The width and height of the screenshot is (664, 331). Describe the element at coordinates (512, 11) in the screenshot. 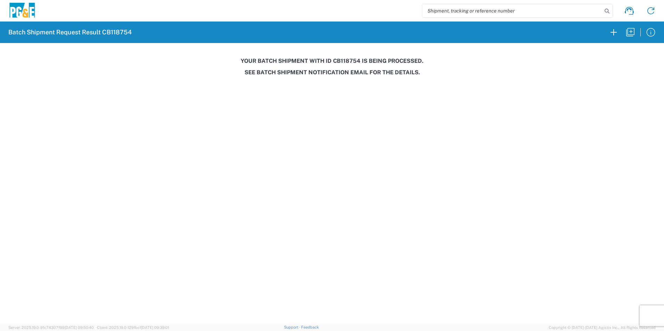

I see `input: Shipment, tracking or reference number` at that location.